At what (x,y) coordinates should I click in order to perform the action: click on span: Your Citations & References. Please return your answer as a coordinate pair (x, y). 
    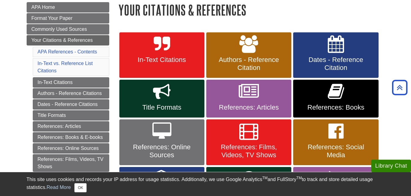
    Looking at the image, I should click on (62, 40).